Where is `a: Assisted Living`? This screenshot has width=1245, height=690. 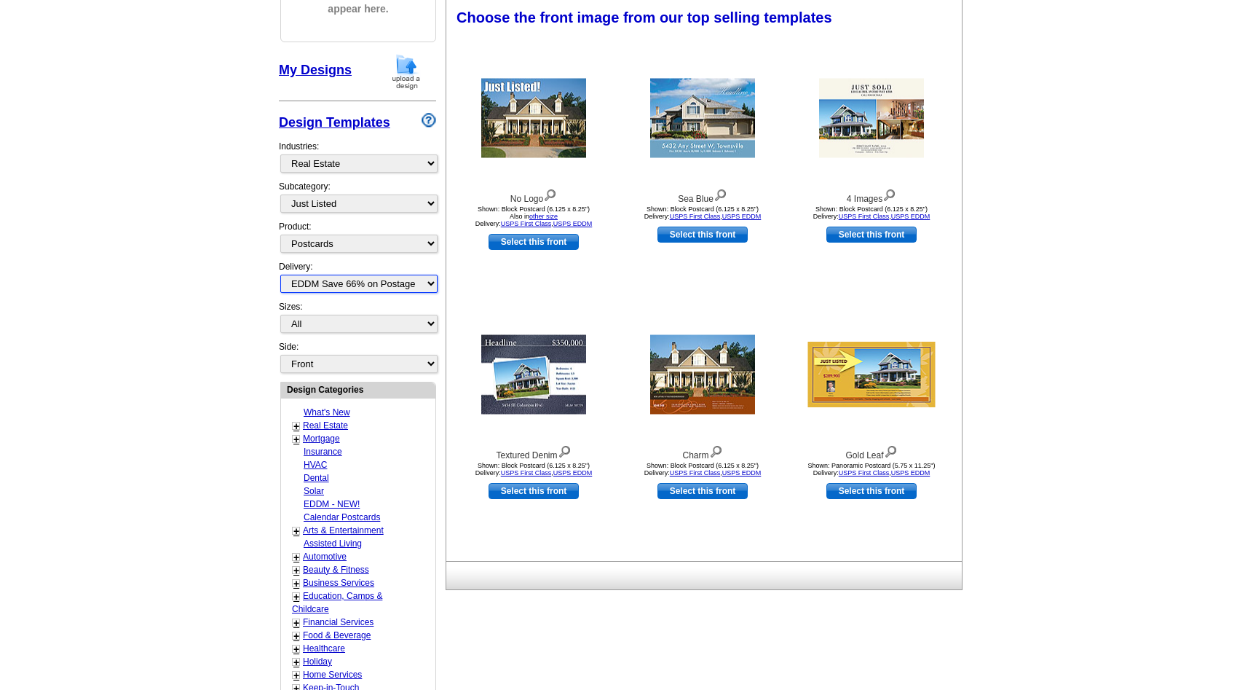
a: Assisted Living is located at coordinates (333, 543).